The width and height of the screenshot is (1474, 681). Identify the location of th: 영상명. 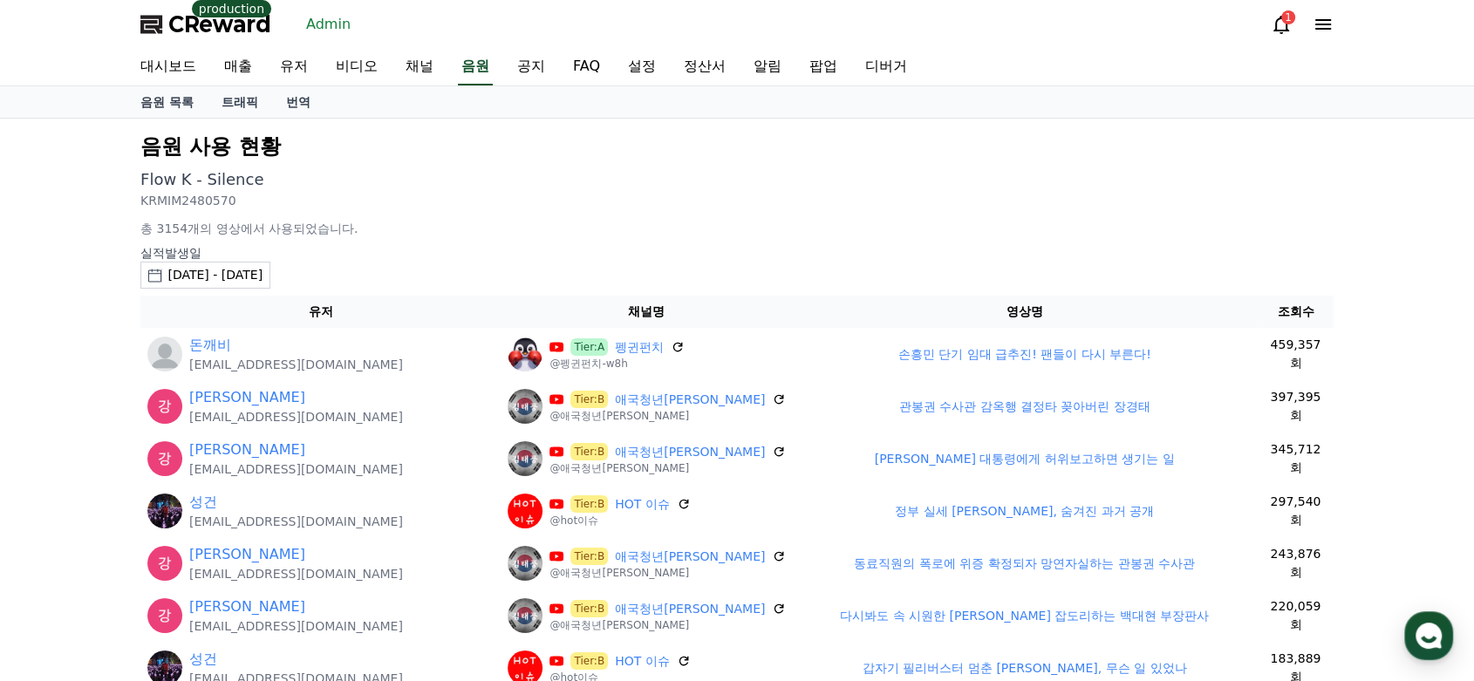
(1025, 311).